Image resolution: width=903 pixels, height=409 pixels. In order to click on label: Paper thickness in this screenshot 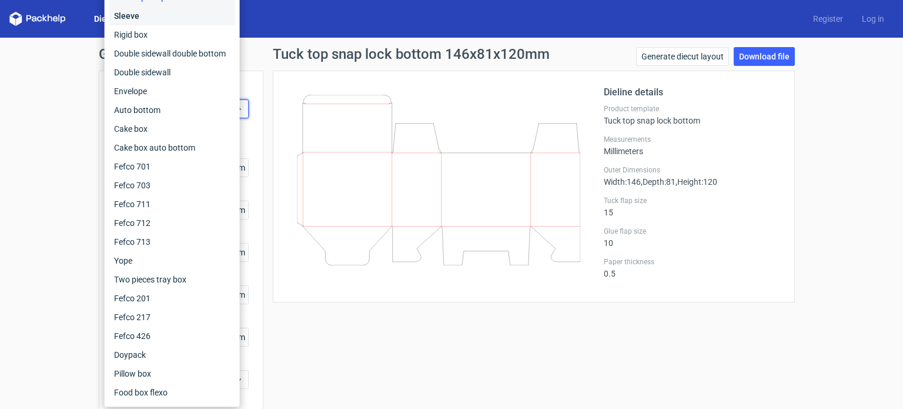, I will do `click(692, 262)`.